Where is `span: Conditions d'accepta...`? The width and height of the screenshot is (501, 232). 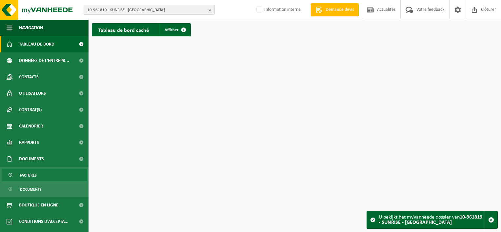 span: Conditions d'accepta... is located at coordinates (44, 221).